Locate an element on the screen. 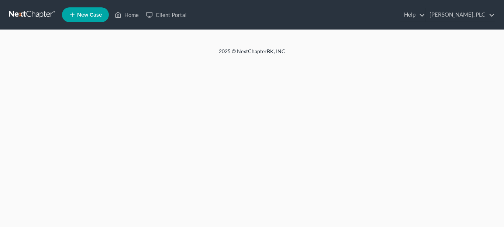  a: Client Portal is located at coordinates (166, 15).